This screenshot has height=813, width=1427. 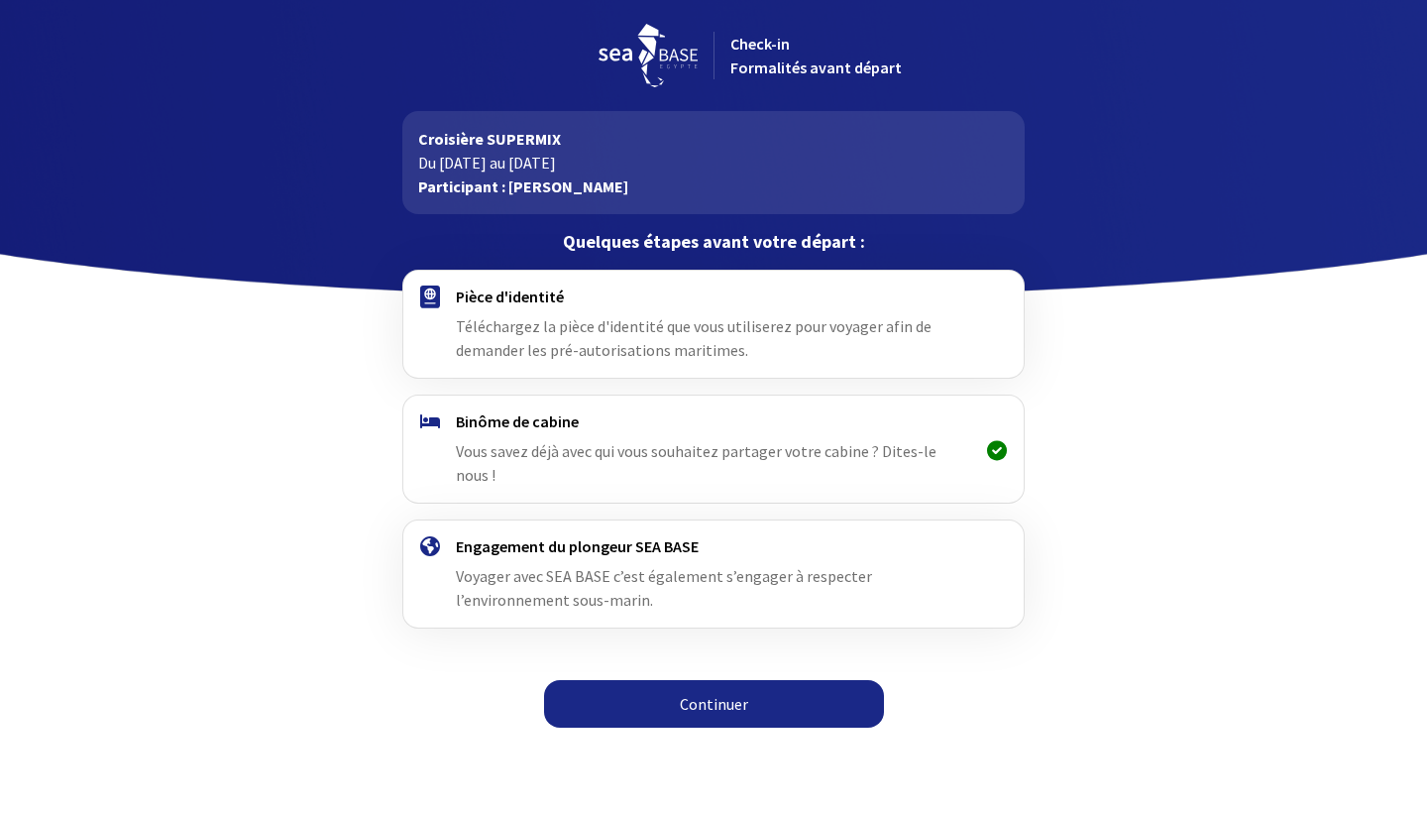 What do you see at coordinates (664, 588) in the screenshot?
I see `span: Voyager avec SEA BASE c’est également s’engager à respecter l’environnement sous-marin.` at bounding box center [664, 588].